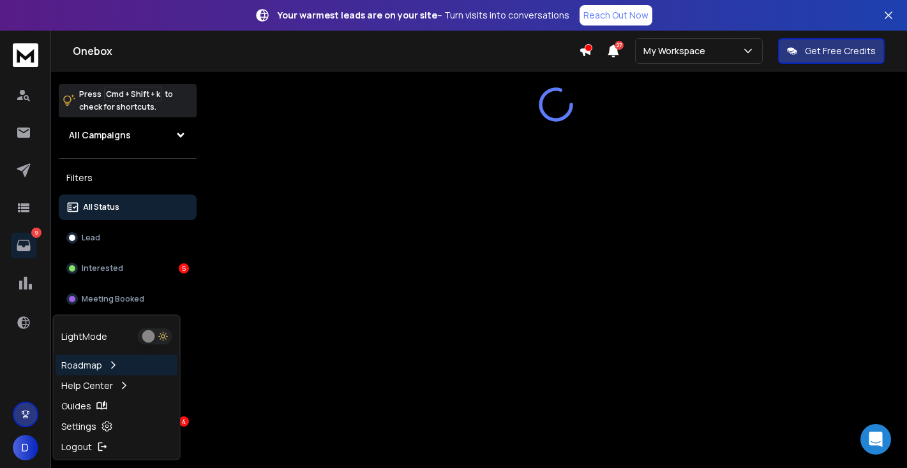  Describe the element at coordinates (117, 366) in the screenshot. I see `a: Roadmap` at that location.